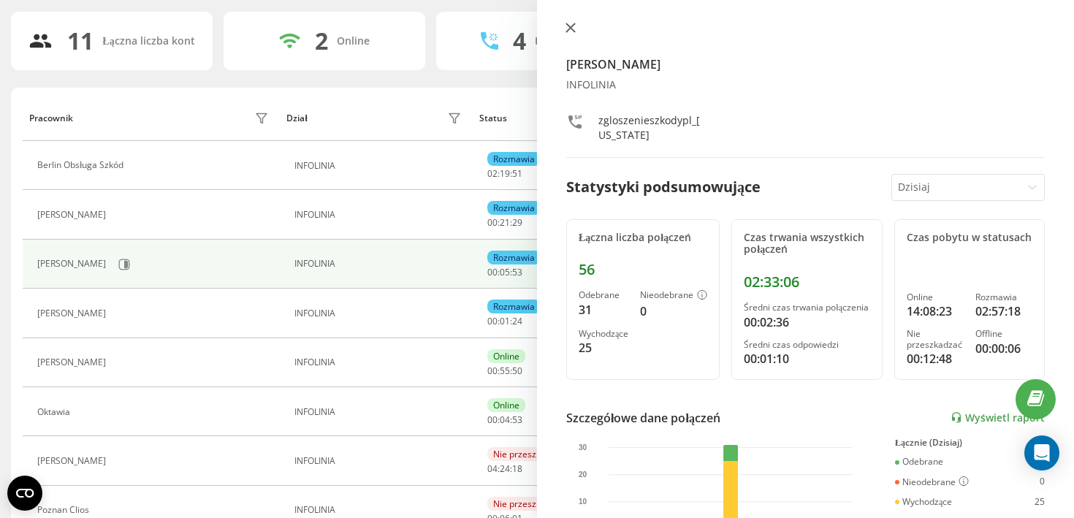 Image resolution: width=1074 pixels, height=518 pixels. What do you see at coordinates (643, 418) in the screenshot?
I see `div: Szczegółowe dane połączeń` at bounding box center [643, 418].